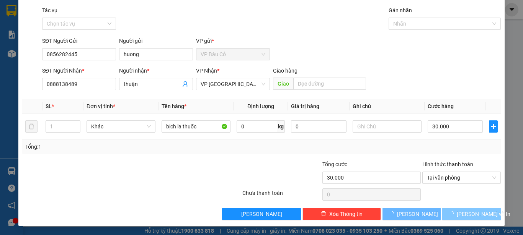 The height and width of the screenshot is (235, 523). I want to click on span: delete, so click(324, 214).